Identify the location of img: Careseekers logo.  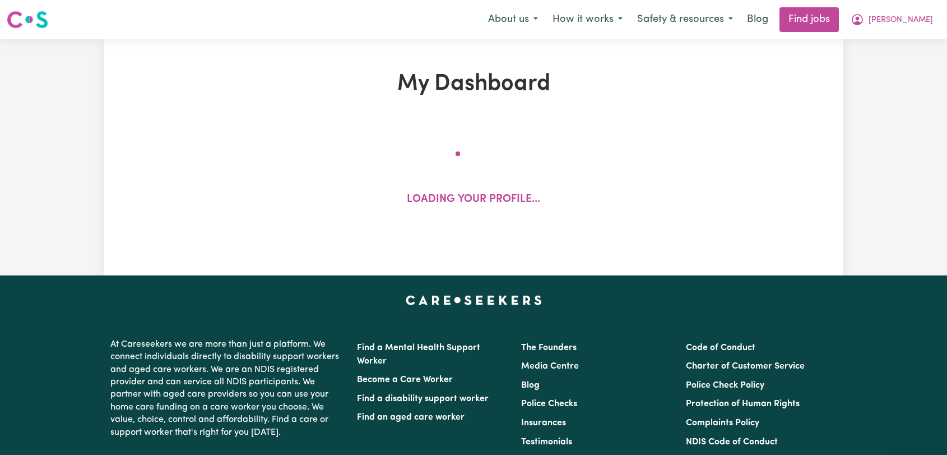
(27, 20).